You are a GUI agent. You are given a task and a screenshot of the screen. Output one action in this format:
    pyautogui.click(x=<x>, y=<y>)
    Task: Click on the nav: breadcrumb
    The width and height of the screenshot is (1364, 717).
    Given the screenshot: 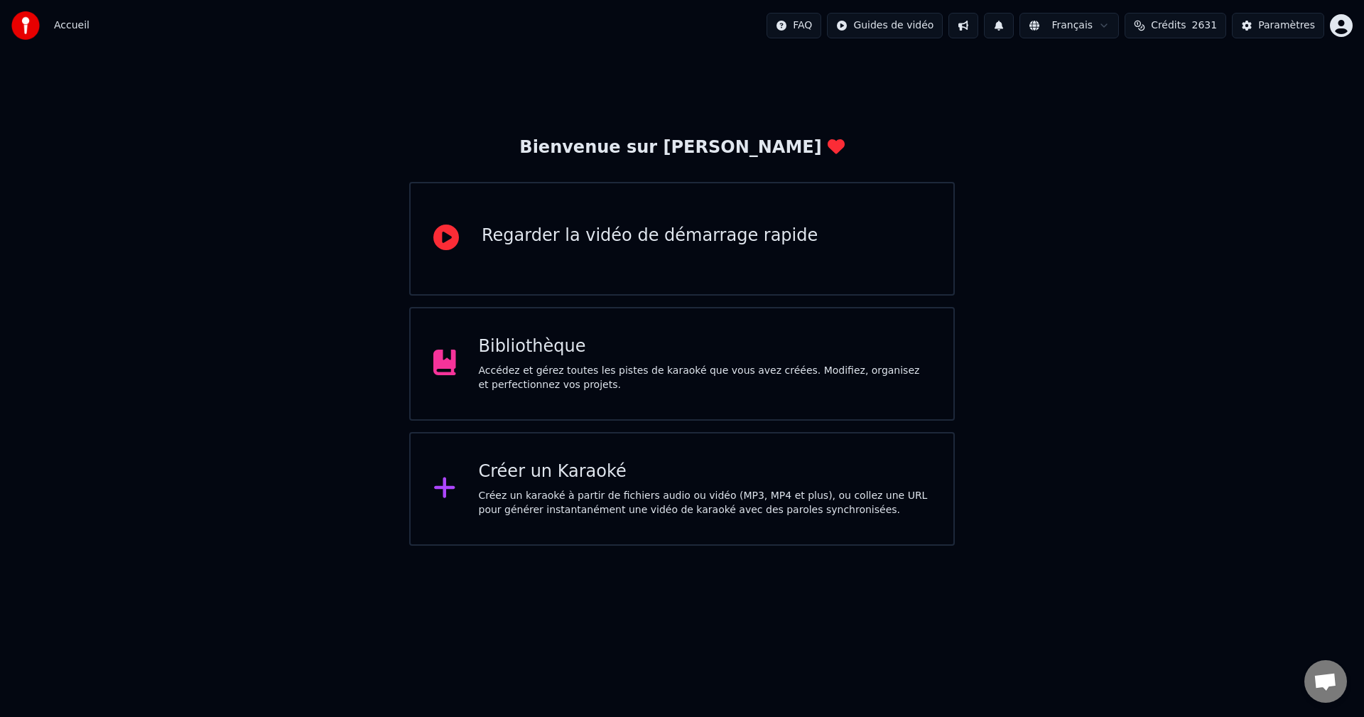 What is the action you would take?
    pyautogui.click(x=72, y=26)
    